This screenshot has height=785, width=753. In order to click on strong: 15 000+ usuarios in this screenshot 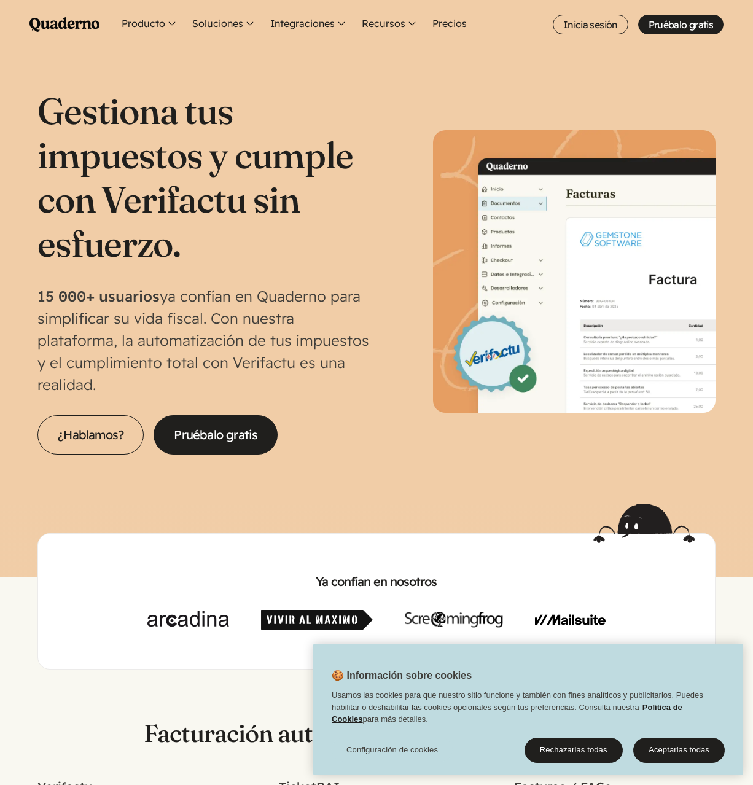, I will do `click(98, 296)`.